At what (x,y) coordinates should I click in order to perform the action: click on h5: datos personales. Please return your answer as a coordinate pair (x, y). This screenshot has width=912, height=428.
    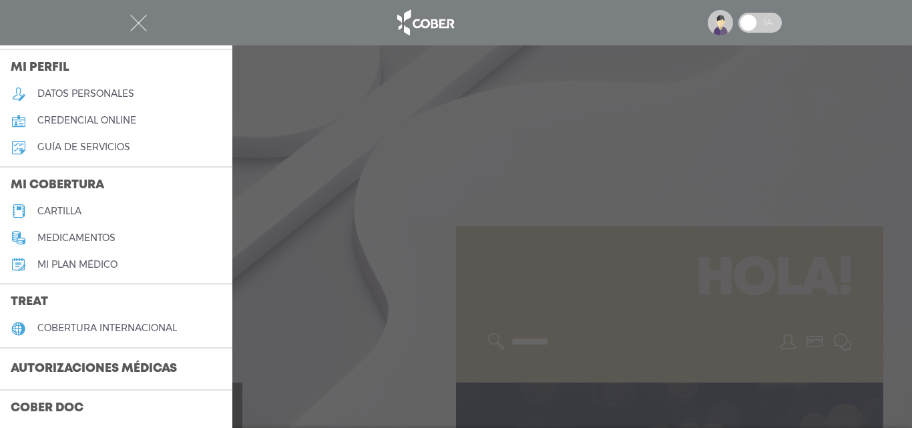
    Looking at the image, I should click on (85, 94).